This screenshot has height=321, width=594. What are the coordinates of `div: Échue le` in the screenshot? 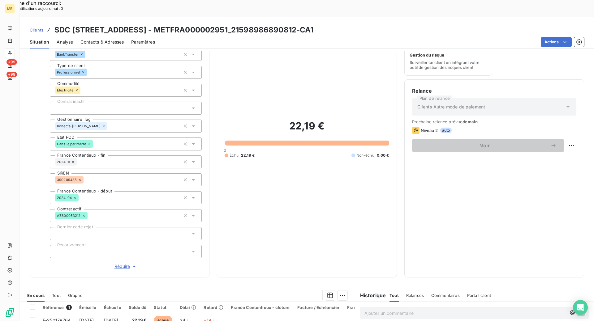 It's located at (113, 308).